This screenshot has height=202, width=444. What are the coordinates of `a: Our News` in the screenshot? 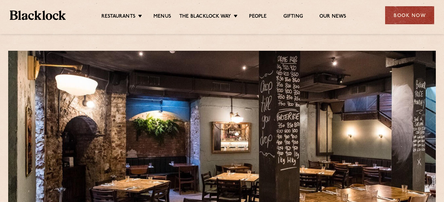 It's located at (333, 17).